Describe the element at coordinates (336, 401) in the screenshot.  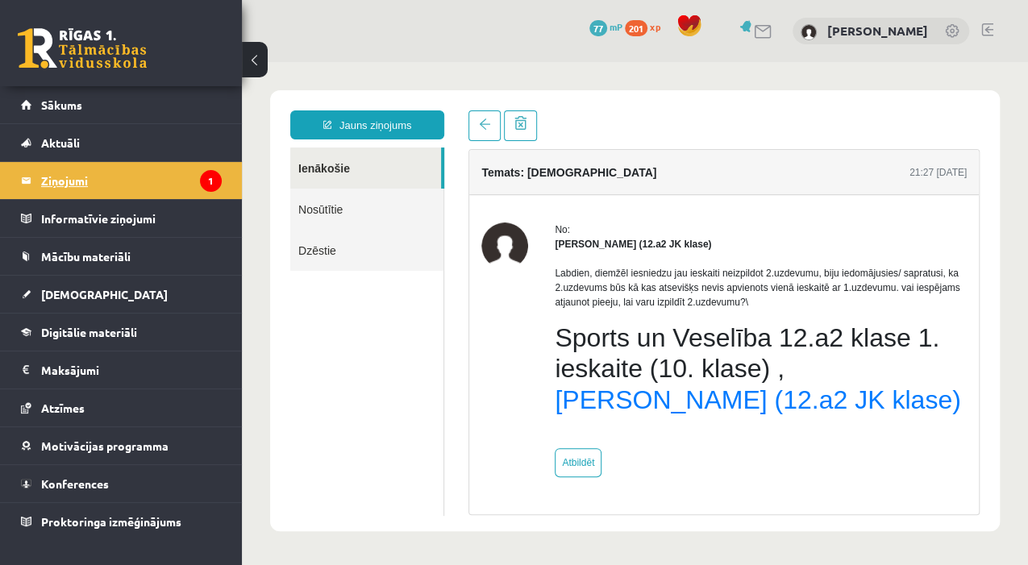
I see `a: Atbildēt` at that location.